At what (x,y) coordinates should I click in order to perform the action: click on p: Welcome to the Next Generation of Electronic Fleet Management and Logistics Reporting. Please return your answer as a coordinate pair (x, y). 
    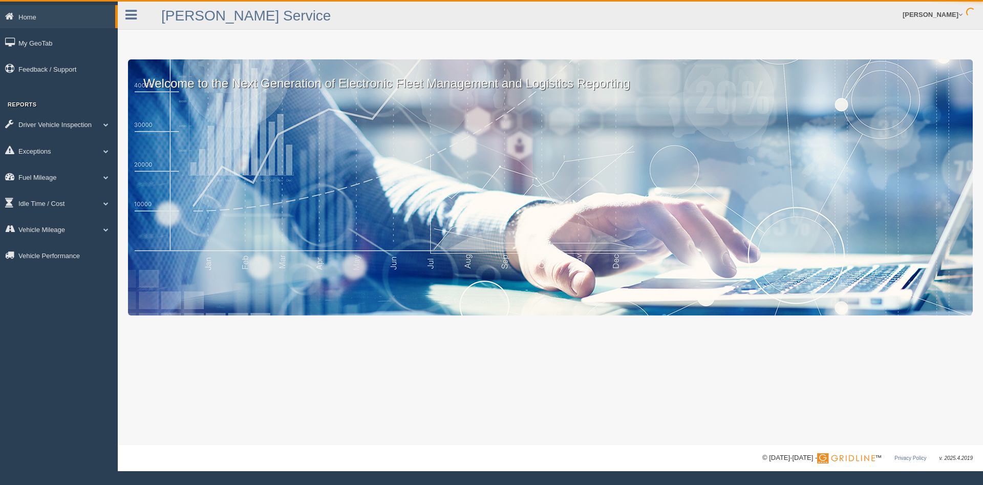
    Looking at the image, I should click on (551, 76).